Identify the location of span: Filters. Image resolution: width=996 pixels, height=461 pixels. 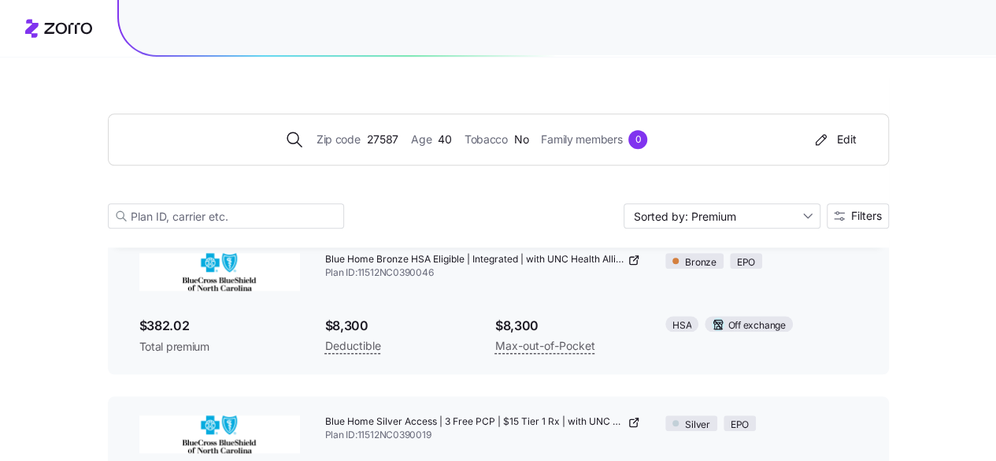
(866, 216).